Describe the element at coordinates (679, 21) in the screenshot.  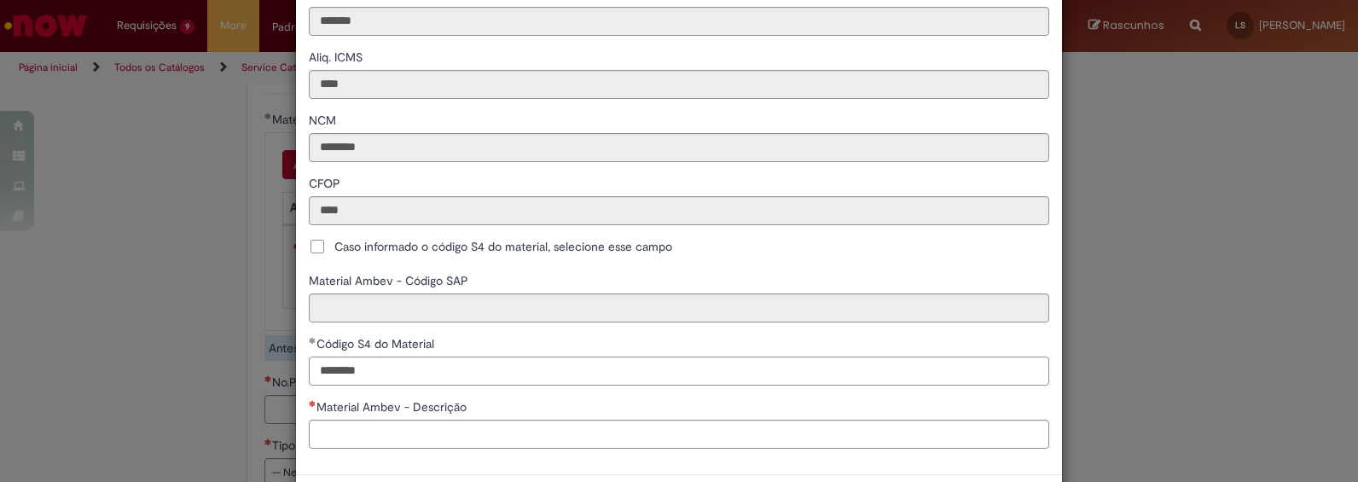
I see `input: Vr. Total` at that location.